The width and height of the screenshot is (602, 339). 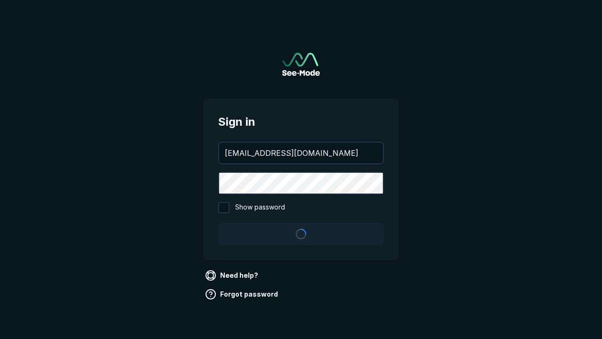 What do you see at coordinates (301, 64) in the screenshot?
I see `a: Go to sign in` at bounding box center [301, 64].